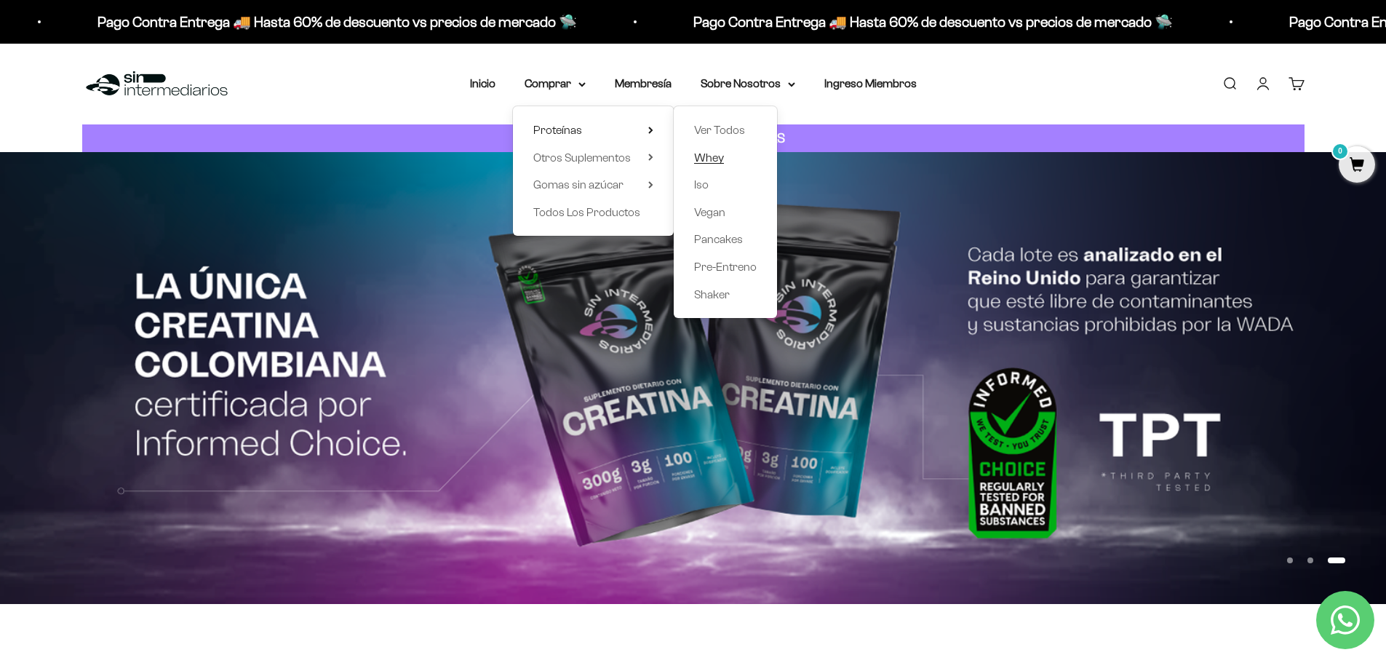 Image resolution: width=1386 pixels, height=663 pixels. What do you see at coordinates (593, 158) in the screenshot?
I see `summary: Otros Suplementos` at bounding box center [593, 158].